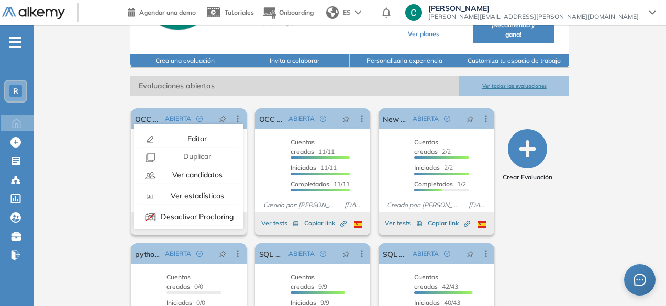 Image resolution: width=666 pixels, height=306 pixels. I want to click on span: 42/43, so click(436, 282).